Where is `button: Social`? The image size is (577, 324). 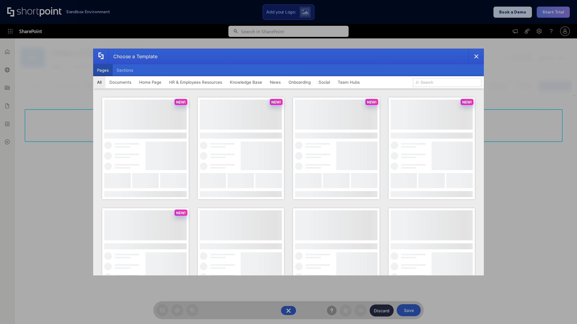 button: Social is located at coordinates (324, 82).